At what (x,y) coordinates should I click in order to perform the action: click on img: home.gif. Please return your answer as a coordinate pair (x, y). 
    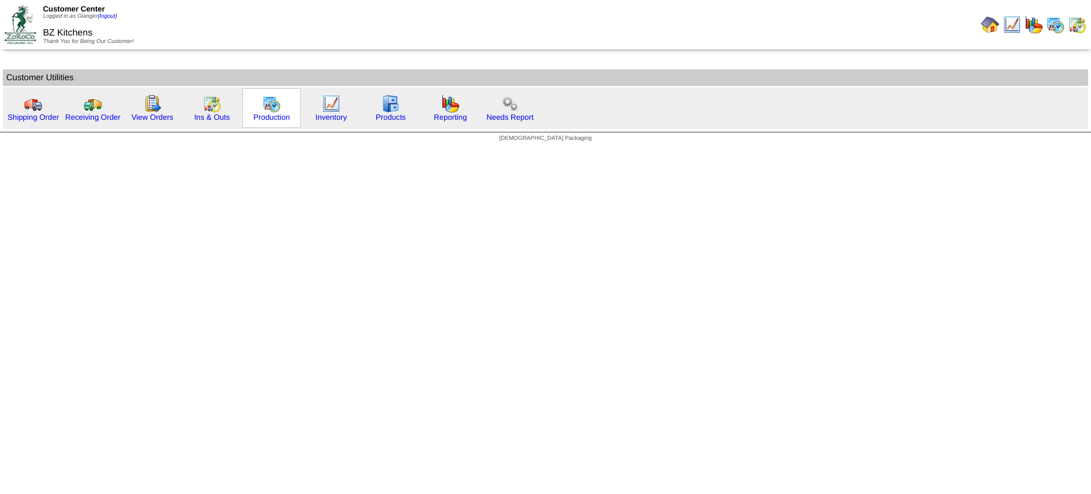
    Looking at the image, I should click on (990, 25).